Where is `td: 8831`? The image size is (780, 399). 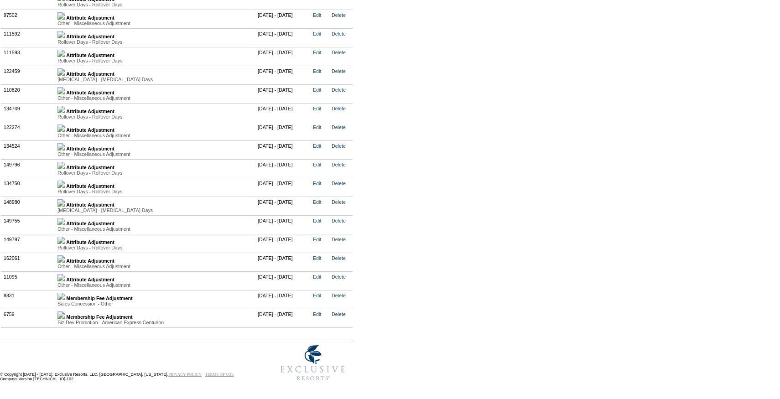
td: 8831 is located at coordinates (28, 299).